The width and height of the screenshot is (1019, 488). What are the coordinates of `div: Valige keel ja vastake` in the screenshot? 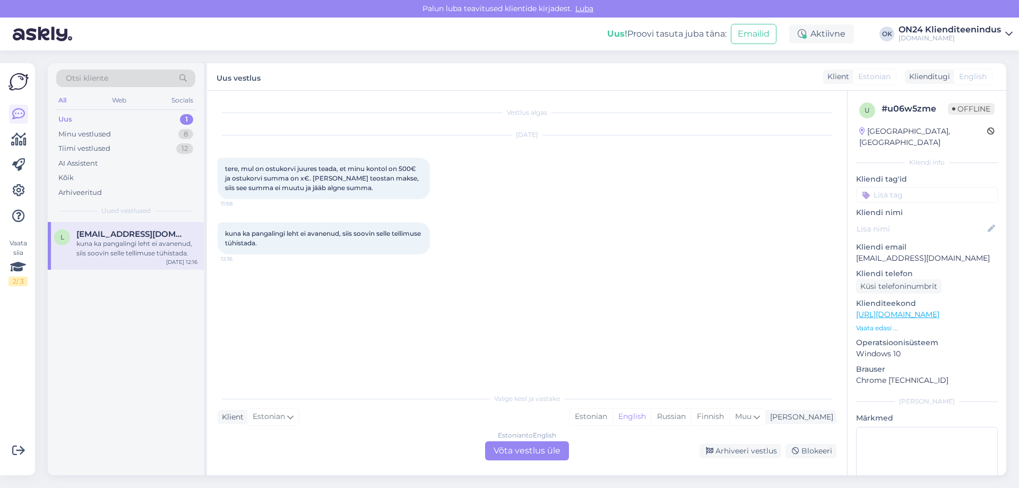 It's located at (527, 398).